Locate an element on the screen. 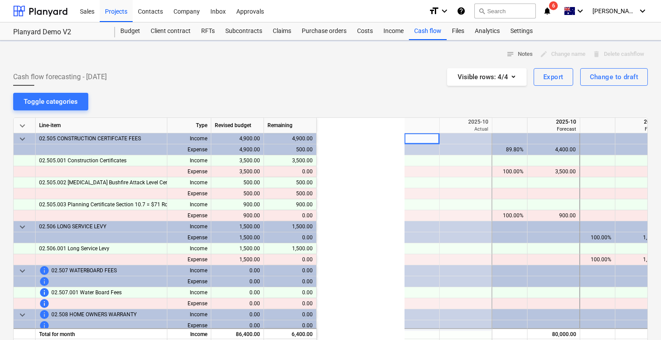 The width and height of the screenshot is (661, 340). div: Files is located at coordinates (458, 31).